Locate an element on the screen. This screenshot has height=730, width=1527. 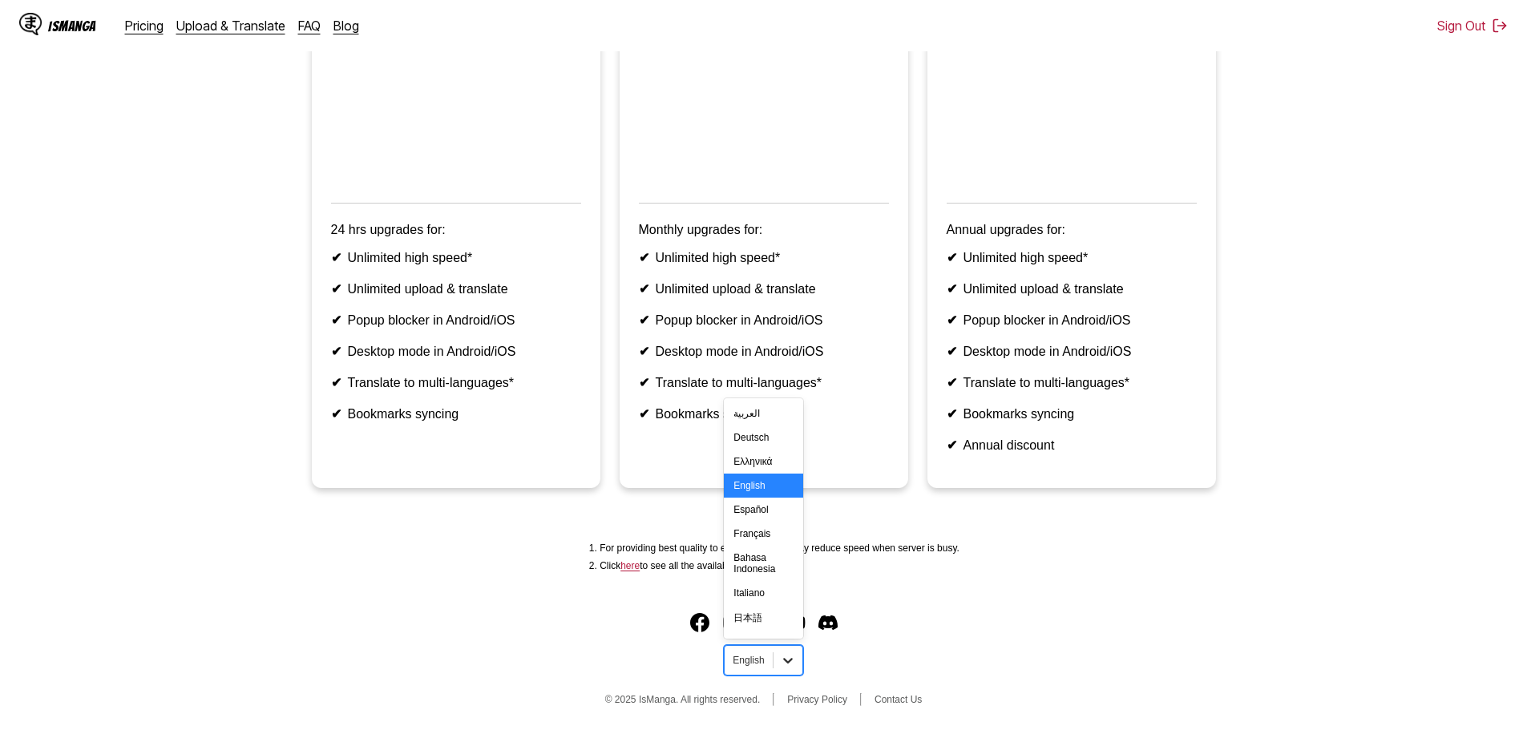
li: For providing best quality to every users, we may reduce speed when server is busy. is located at coordinates (779, 548).